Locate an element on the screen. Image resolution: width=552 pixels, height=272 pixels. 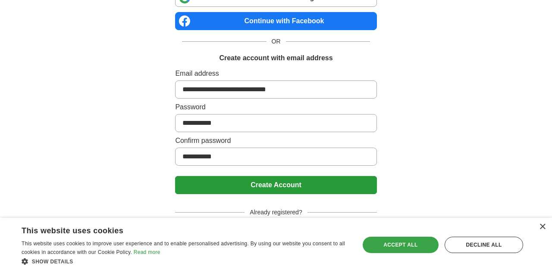
label: Confirm password is located at coordinates (275, 141).